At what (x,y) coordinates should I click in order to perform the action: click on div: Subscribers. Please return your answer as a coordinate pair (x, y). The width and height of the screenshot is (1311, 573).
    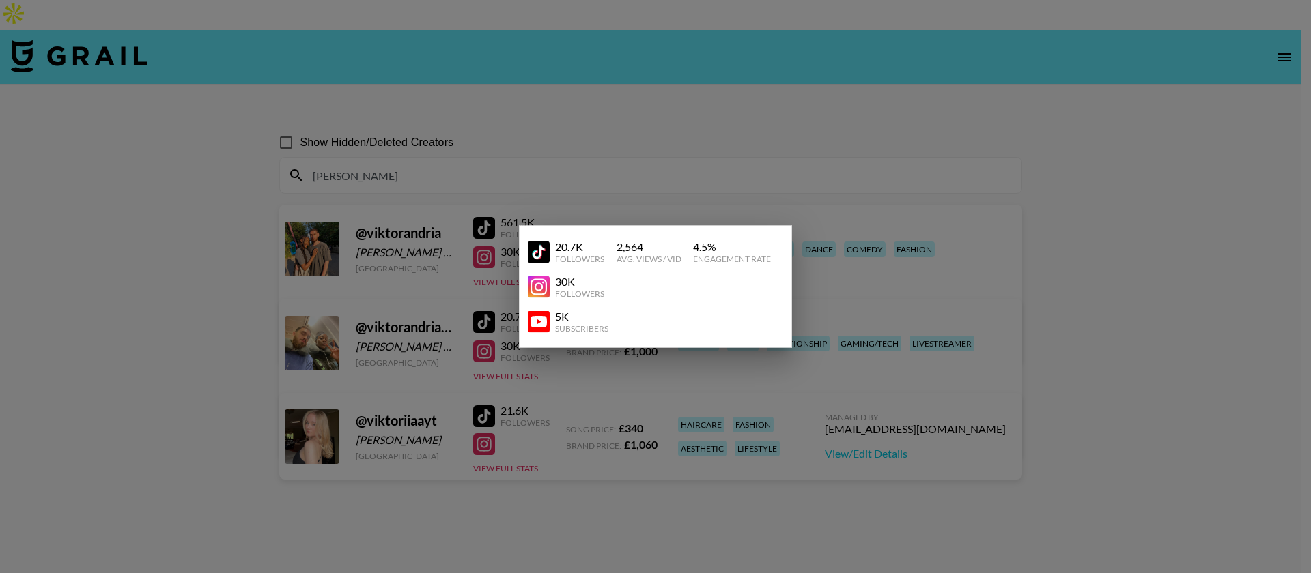
    Looking at the image, I should click on (582, 328).